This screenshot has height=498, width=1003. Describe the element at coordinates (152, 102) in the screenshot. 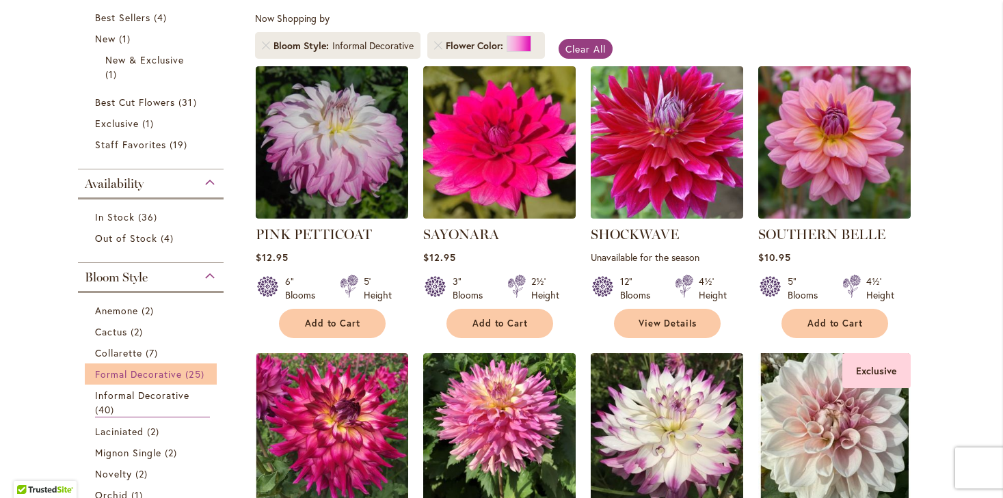

I see `a: Best Cut Flowers` at that location.